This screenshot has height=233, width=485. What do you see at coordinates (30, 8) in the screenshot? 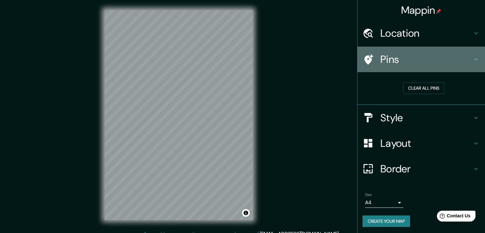
I see `span: Contact Us` at bounding box center [30, 8].